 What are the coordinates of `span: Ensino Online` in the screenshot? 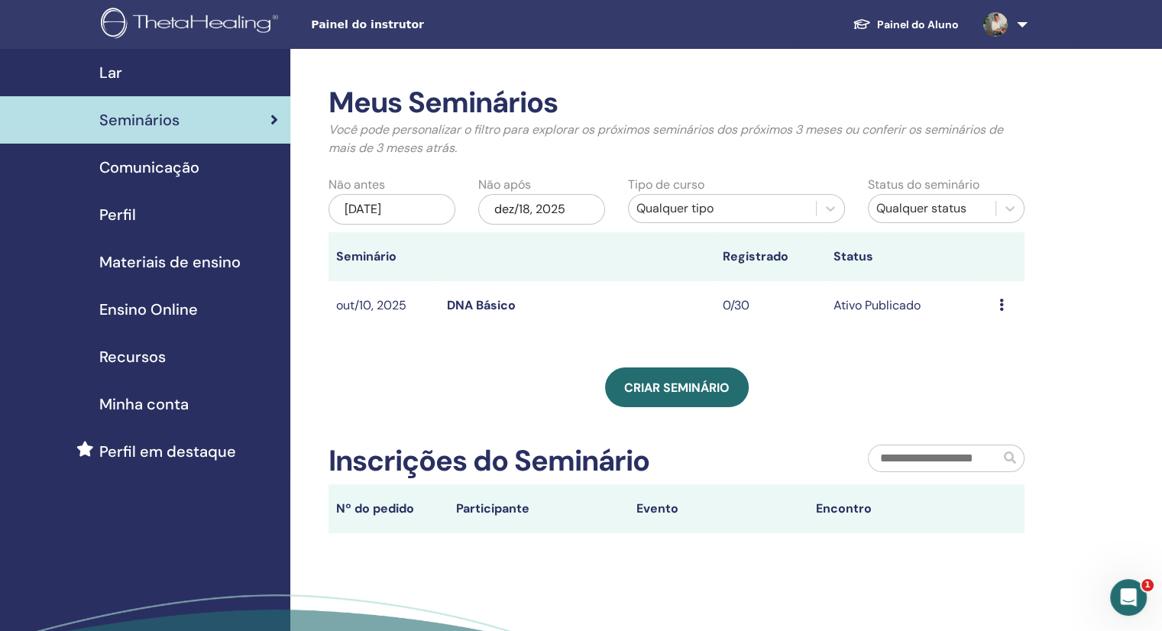 It's located at (148, 309).